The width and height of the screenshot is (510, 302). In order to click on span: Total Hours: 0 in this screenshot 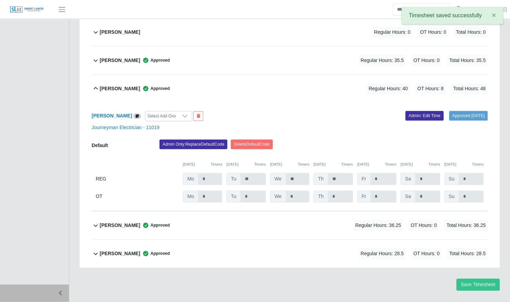, I will do `click(471, 32)`.